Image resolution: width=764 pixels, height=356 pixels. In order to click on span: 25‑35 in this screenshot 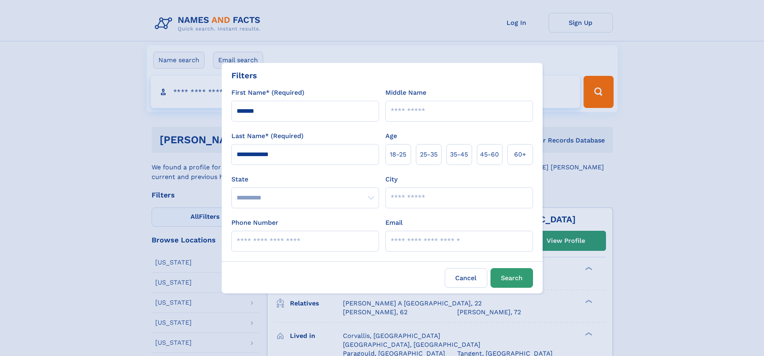, I will do `click(429, 154)`.